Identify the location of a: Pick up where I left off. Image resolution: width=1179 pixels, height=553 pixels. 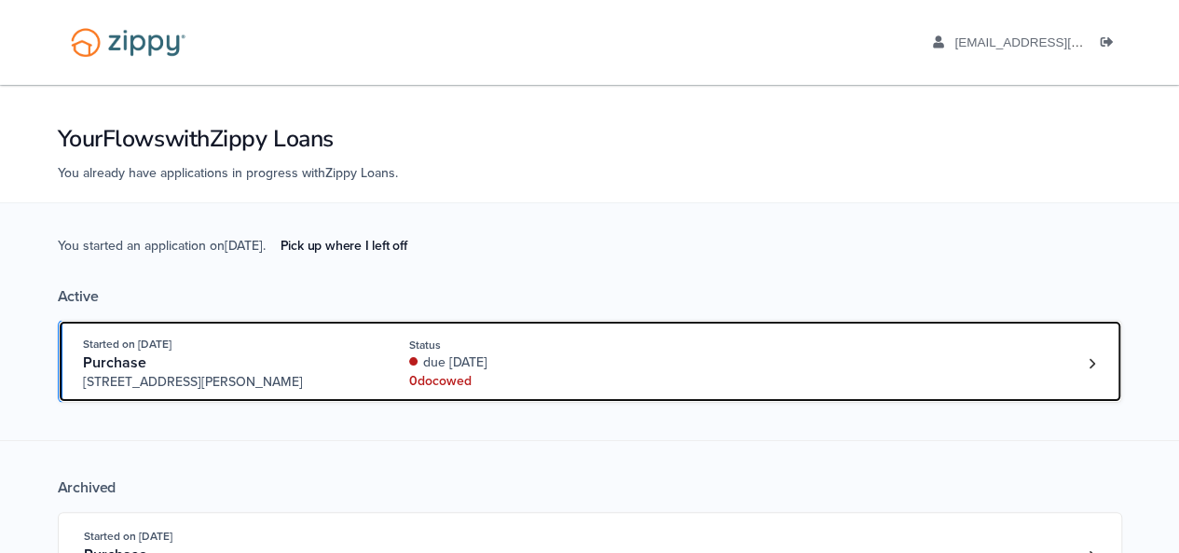
(344, 245).